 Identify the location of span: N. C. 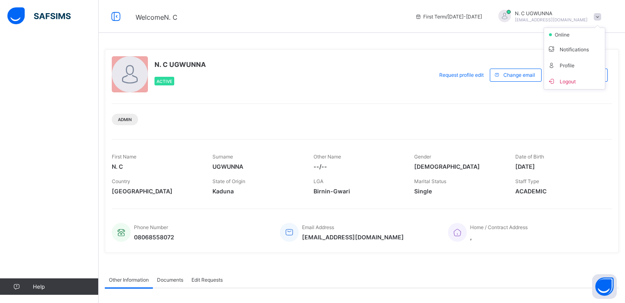
(156, 166).